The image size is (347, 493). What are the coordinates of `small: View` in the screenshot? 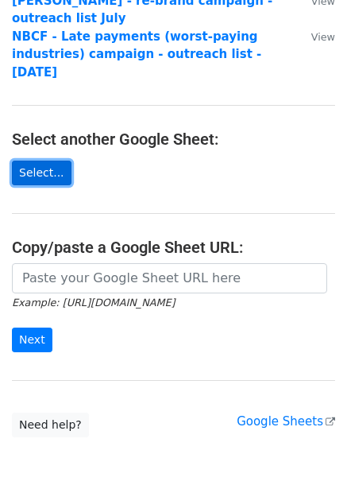 It's located at (324, 37).